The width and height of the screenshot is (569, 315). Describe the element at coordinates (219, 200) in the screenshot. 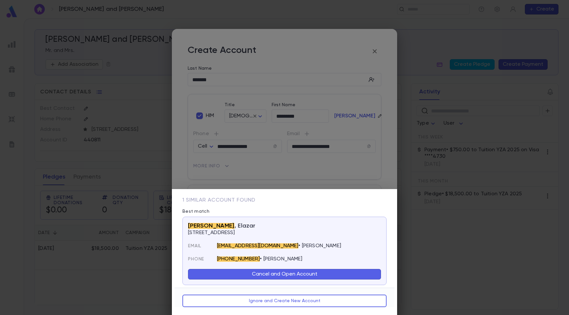

I see `span: 1 similar account found` at that location.